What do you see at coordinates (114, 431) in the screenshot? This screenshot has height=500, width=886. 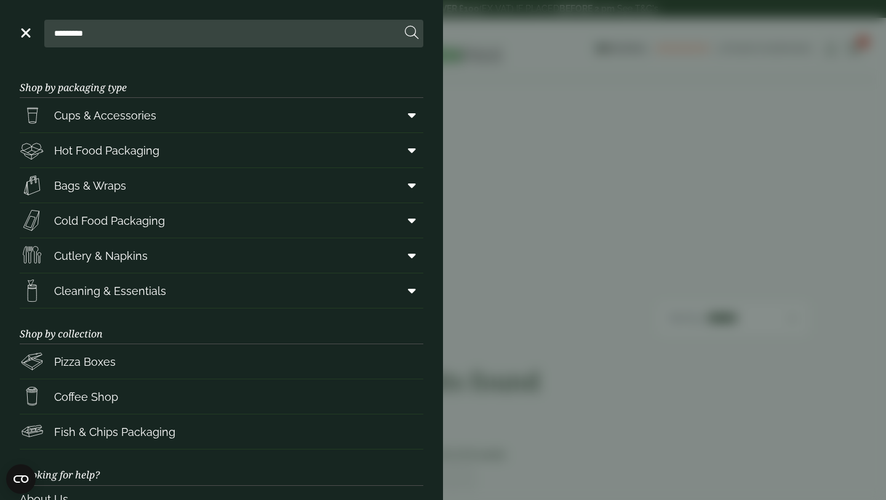 I see `span: Fish & Chips Packaging` at bounding box center [114, 431].